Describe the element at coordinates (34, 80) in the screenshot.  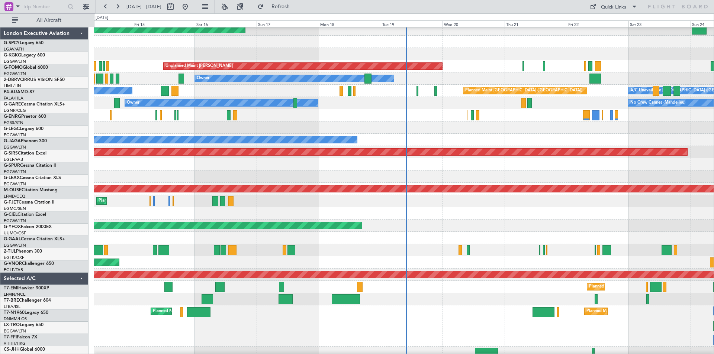
I see `a: 2-DBRVCIRRUS VISION SF50` at that location.